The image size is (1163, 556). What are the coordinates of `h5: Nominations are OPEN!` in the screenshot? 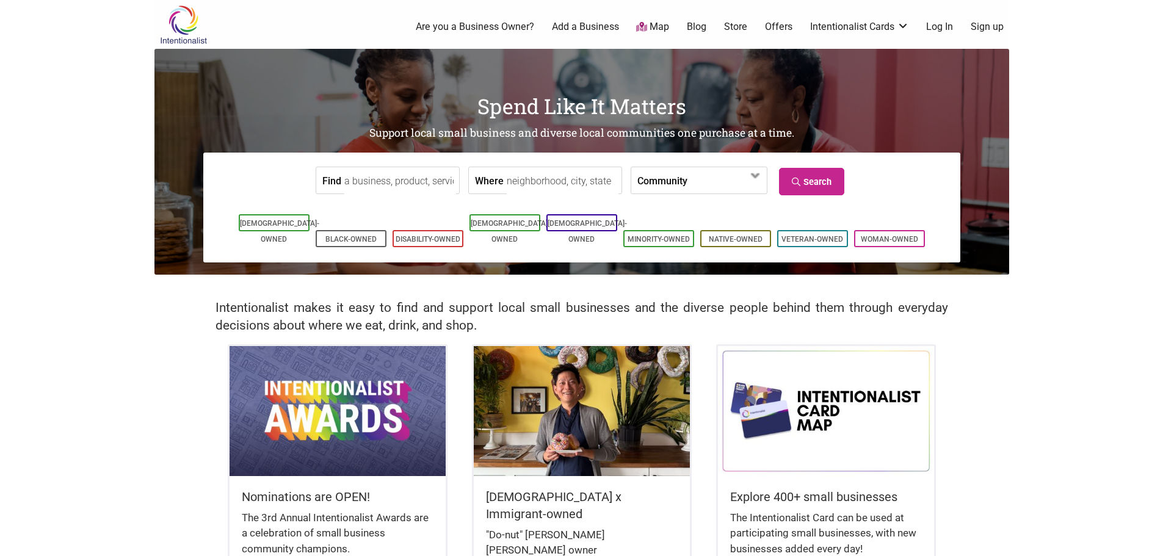 It's located at (338, 497).